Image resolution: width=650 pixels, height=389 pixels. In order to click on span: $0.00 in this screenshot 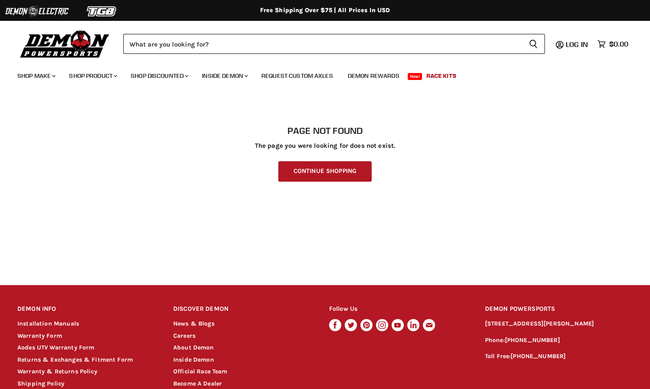, I will do `click(619, 44)`.